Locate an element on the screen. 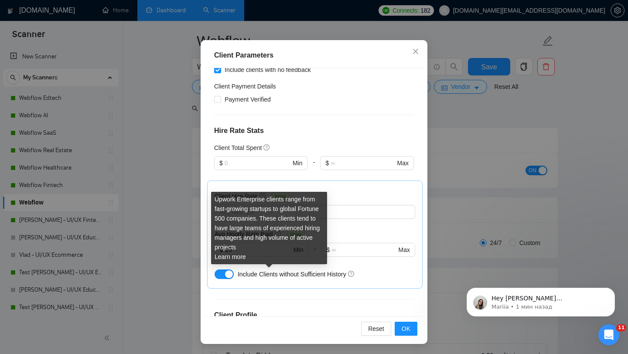 This screenshot has height=354, width=628. input: 0 is located at coordinates (258, 163).